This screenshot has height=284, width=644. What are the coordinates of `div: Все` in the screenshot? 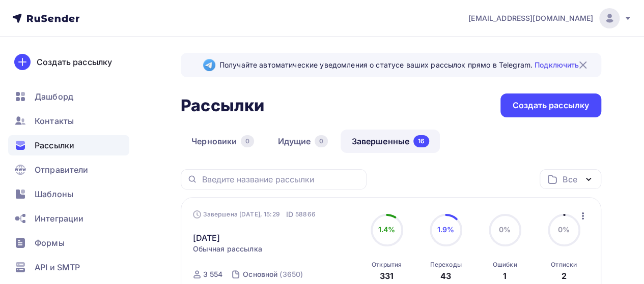 It's located at (569, 180).